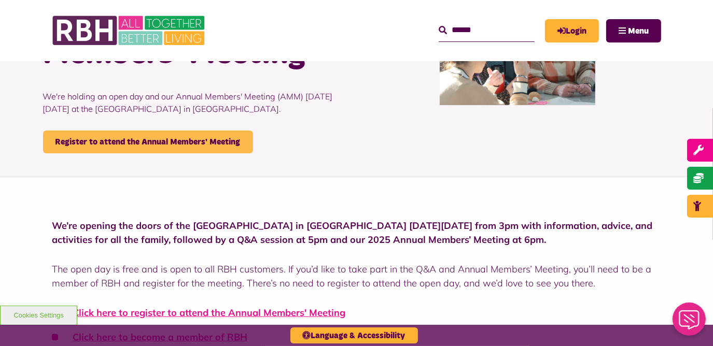 This screenshot has width=713, height=346. Describe the element at coordinates (356, 276) in the screenshot. I see `p: The open day is free and is open to all RBH customers. If you’d like to take part in the Q&A and ...` at that location.